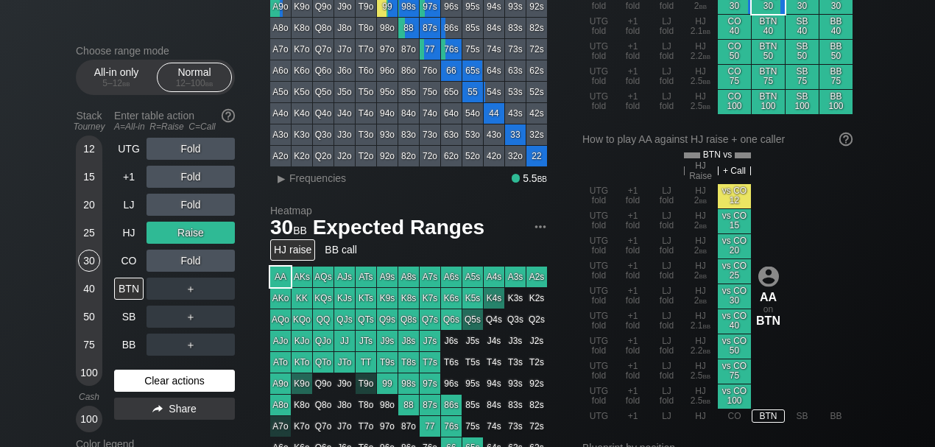 The height and width of the screenshot is (447, 935). What do you see at coordinates (768, 276) in the screenshot?
I see `img: icon-avatar.b40e07d9.svg` at bounding box center [768, 276].